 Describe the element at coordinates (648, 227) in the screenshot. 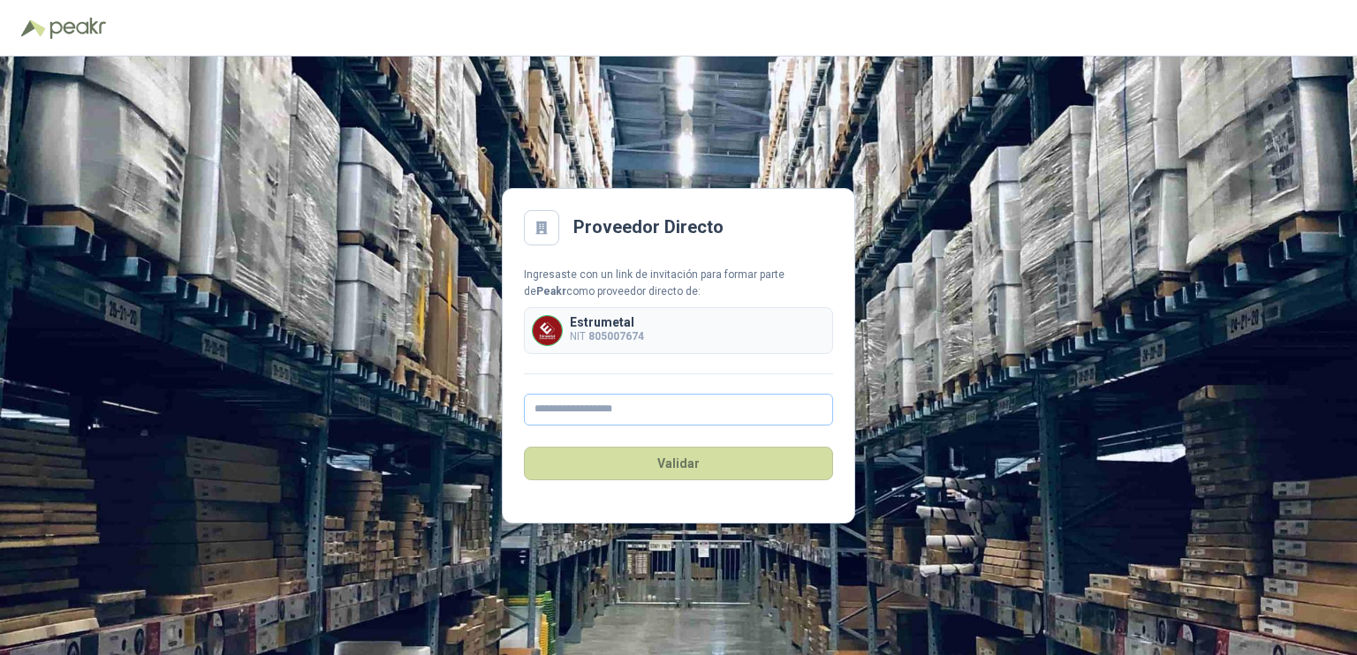

I see `h2: Proveedor Directo` at that location.